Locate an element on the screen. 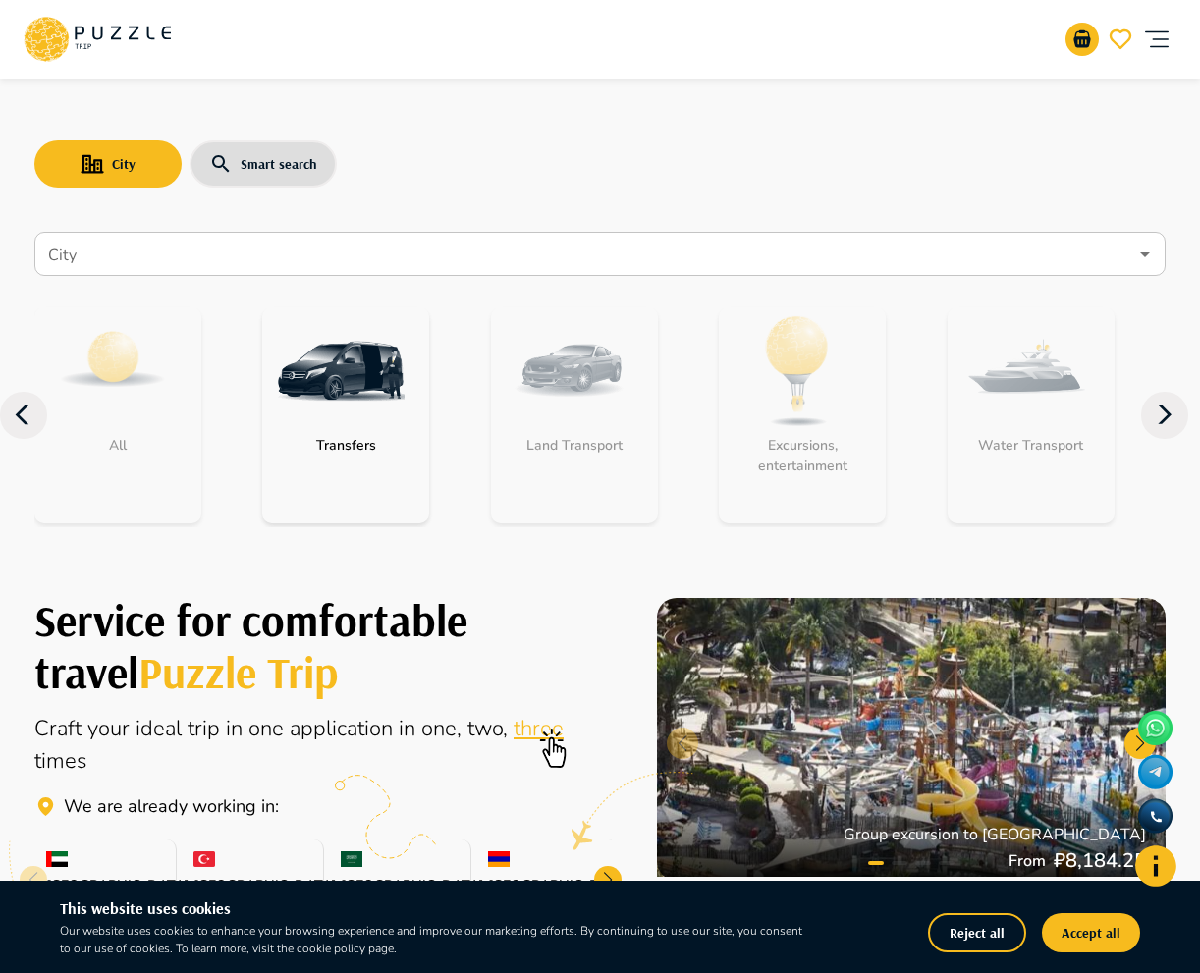  div: category-landing_transport is located at coordinates (575, 415).